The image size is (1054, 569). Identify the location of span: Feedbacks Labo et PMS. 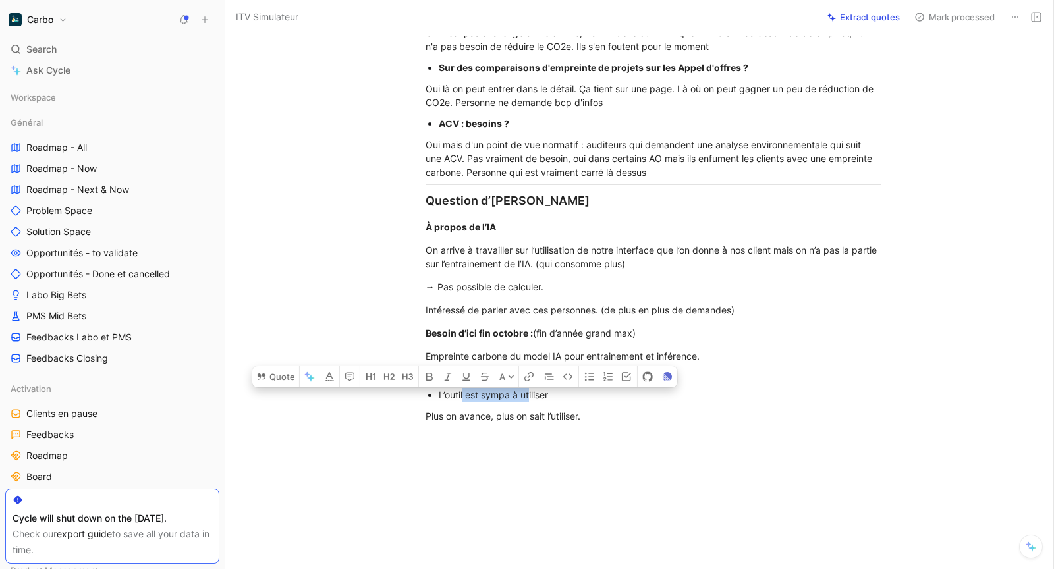
(79, 337).